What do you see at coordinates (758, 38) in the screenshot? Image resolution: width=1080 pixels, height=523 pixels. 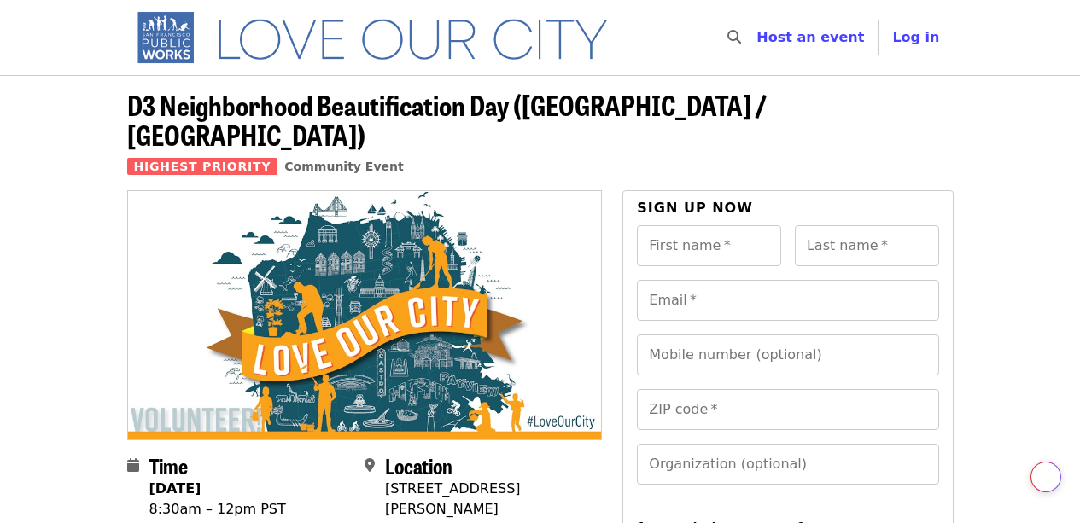 I see `input: Search` at bounding box center [758, 38].